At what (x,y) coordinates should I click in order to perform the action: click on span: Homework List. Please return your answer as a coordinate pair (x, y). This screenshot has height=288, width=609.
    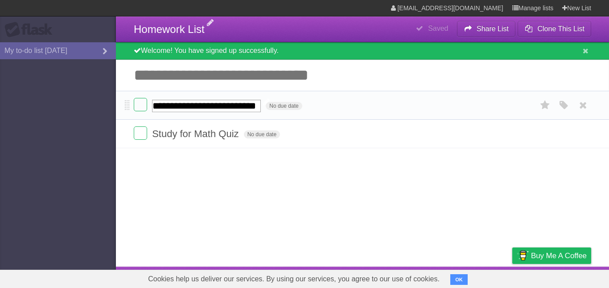
    Looking at the image, I should click on (169, 29).